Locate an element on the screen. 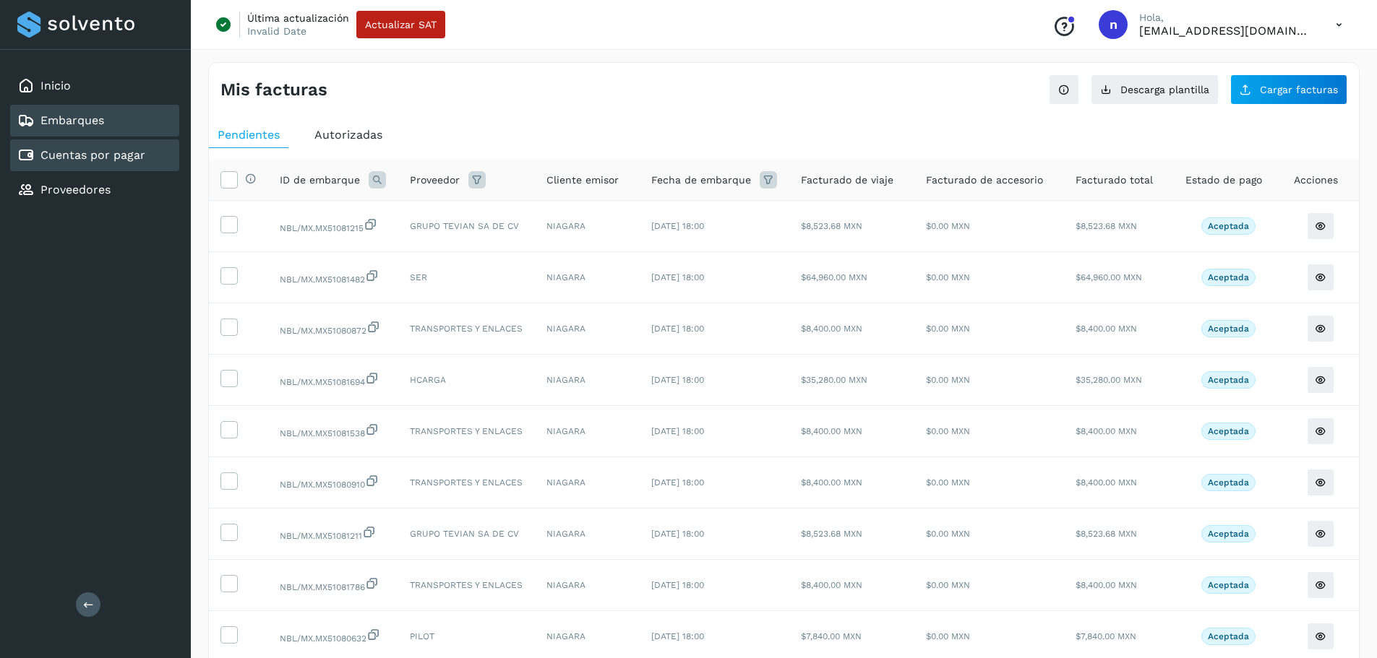  a: Proveedores is located at coordinates (75, 189).